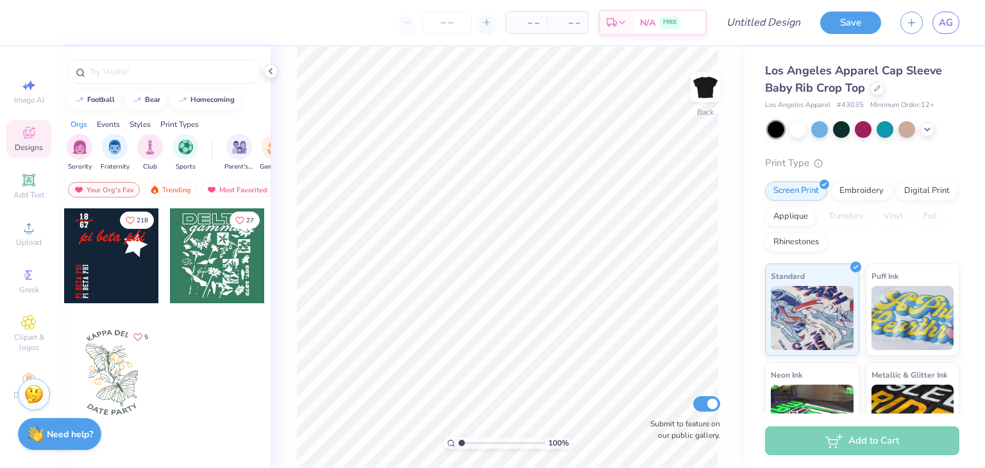 This screenshot has height=468, width=985. I want to click on div: Embroidery, so click(861, 191).